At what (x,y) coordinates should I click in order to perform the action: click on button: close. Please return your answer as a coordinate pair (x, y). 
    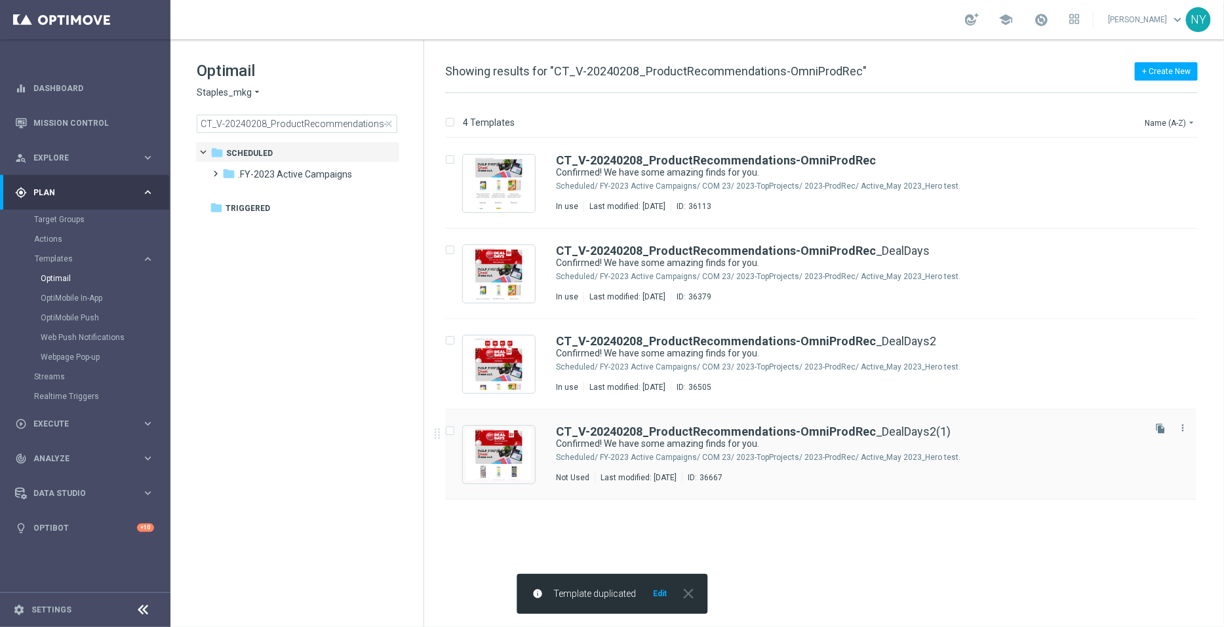
    Looking at the image, I should click on (688, 594).